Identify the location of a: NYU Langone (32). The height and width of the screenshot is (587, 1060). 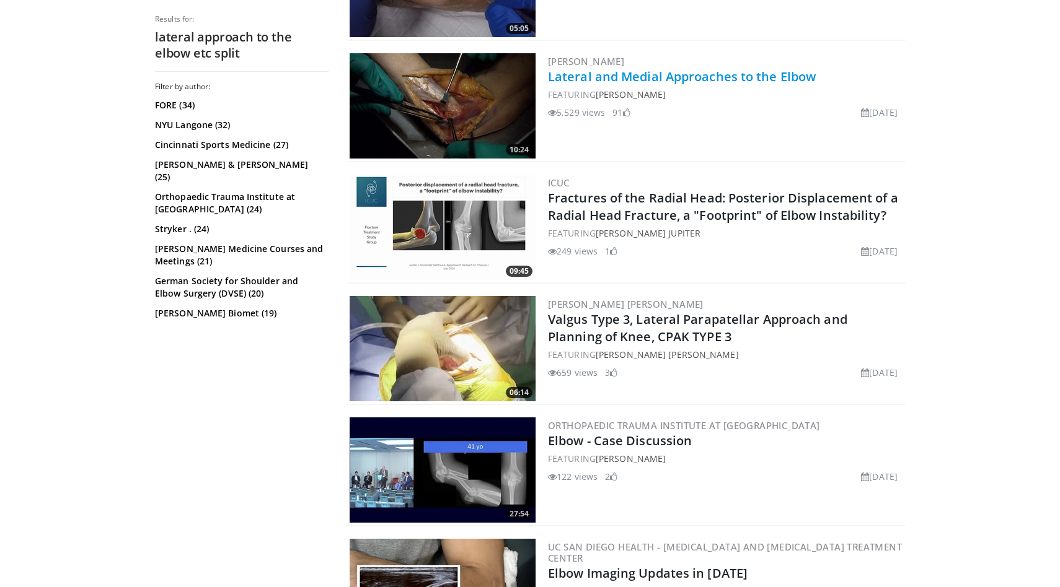
(240, 125).